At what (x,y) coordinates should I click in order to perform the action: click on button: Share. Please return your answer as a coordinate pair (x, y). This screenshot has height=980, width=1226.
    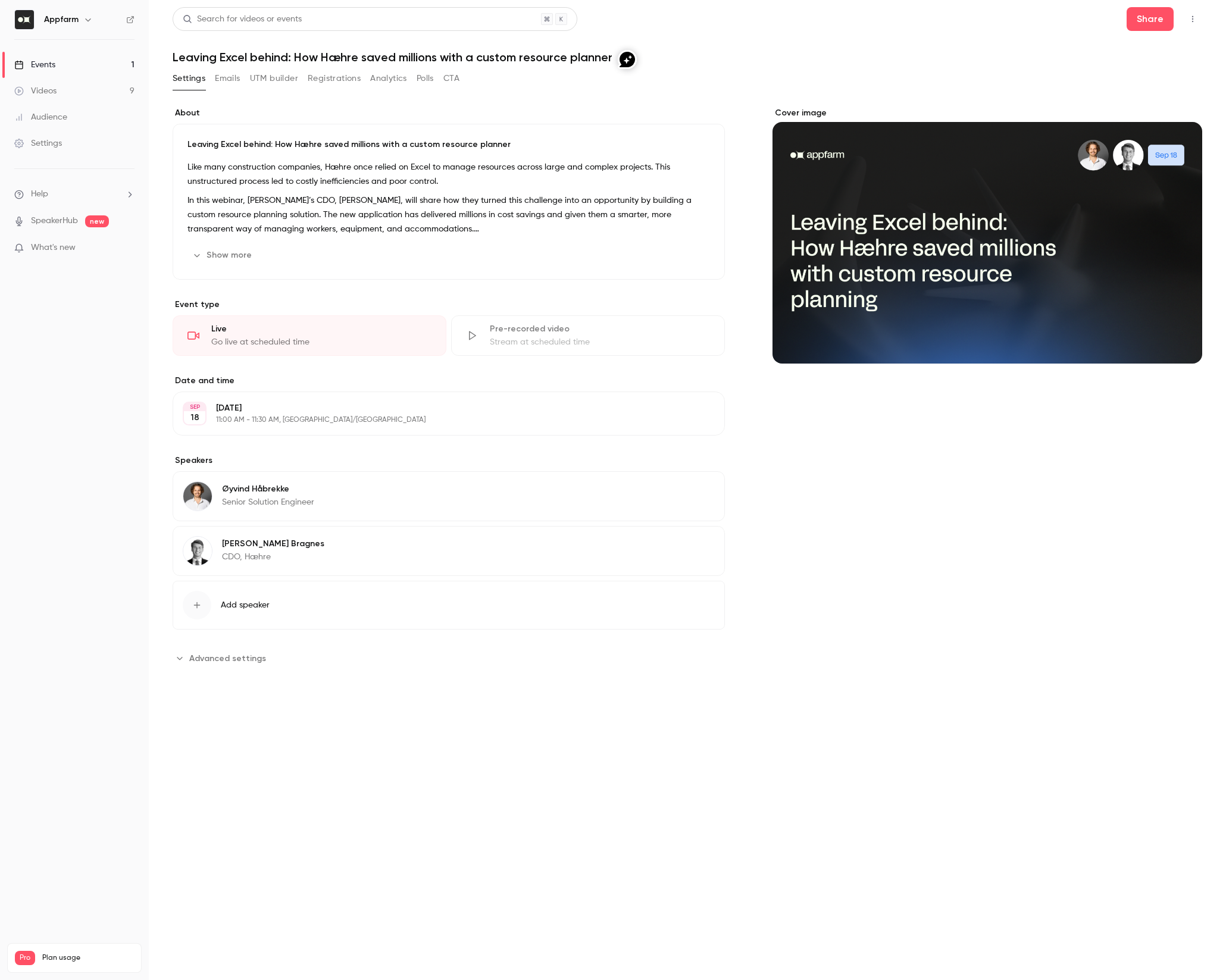
    Looking at the image, I should click on (1150, 19).